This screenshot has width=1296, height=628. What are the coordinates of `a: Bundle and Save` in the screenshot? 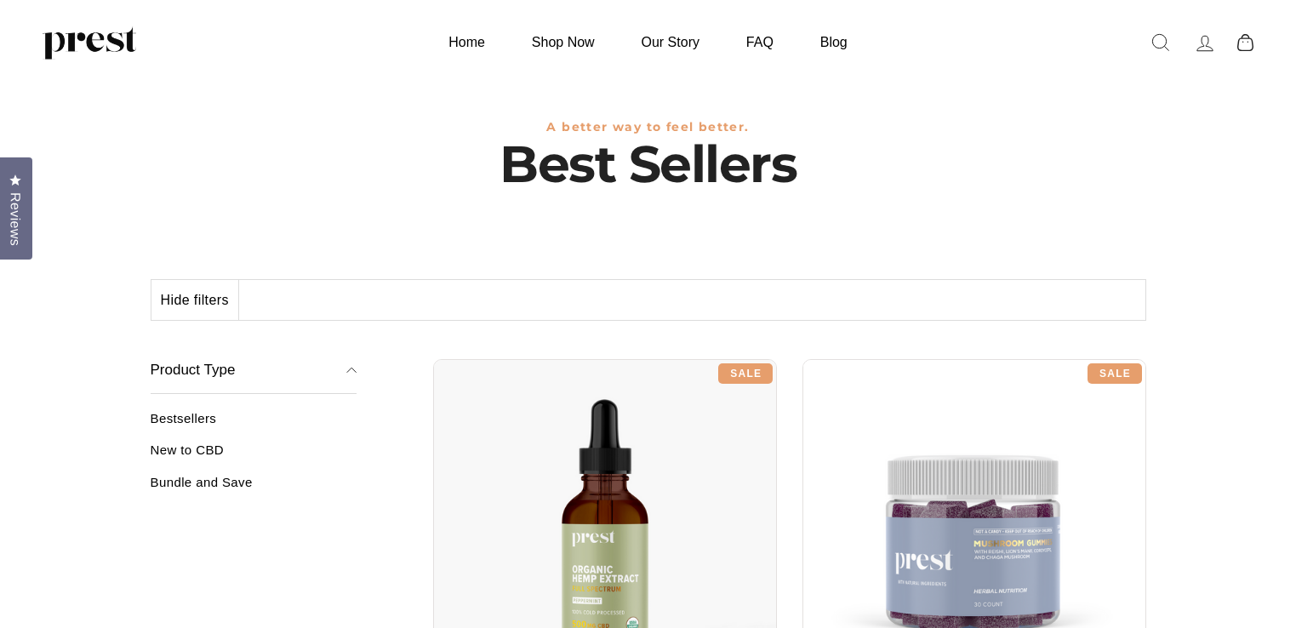 It's located at (254, 489).